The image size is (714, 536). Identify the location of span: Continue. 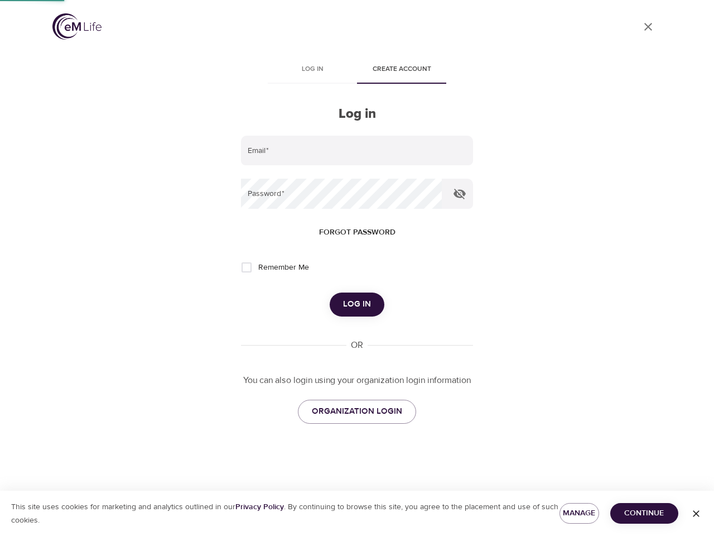
(645, 513).